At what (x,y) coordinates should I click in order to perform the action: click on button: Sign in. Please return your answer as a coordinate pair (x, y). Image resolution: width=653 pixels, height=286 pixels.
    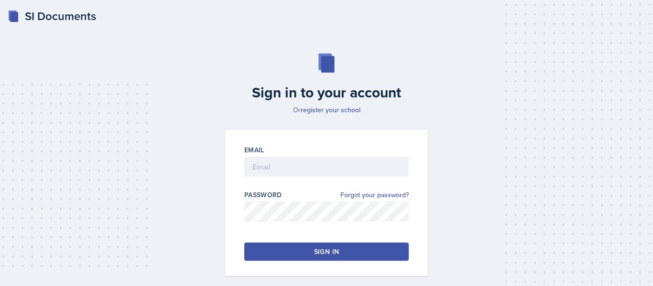
    Looking at the image, I should click on (326, 252).